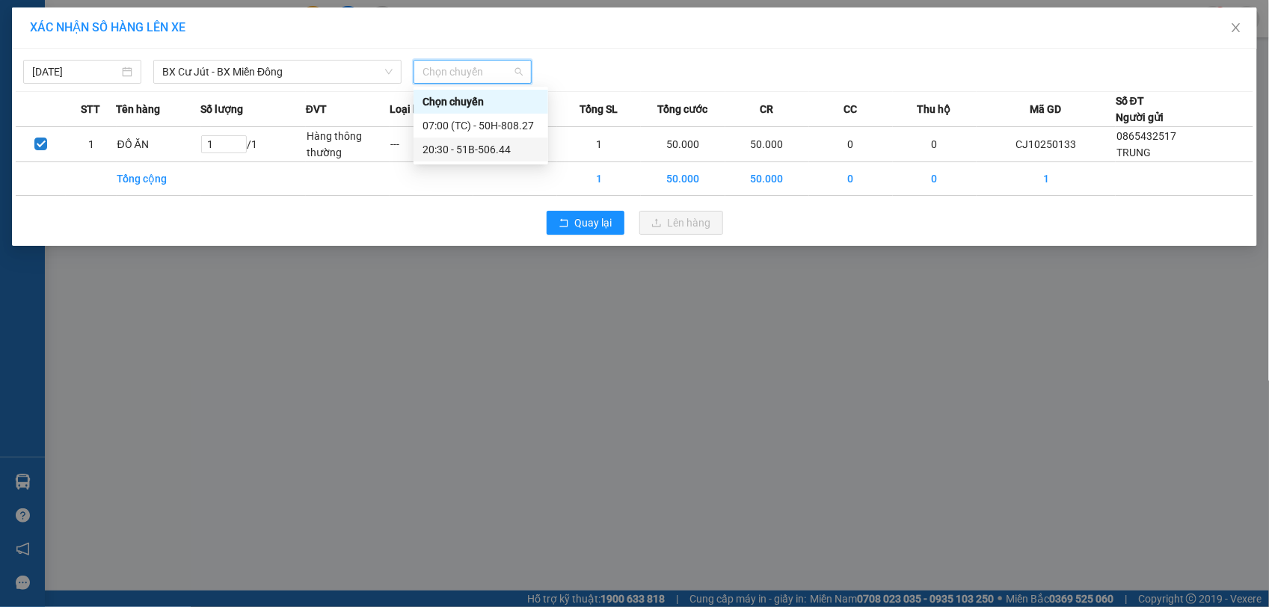 The width and height of the screenshot is (1269, 607). What do you see at coordinates (316, 109) in the screenshot?
I see `span: ĐVT` at bounding box center [316, 109].